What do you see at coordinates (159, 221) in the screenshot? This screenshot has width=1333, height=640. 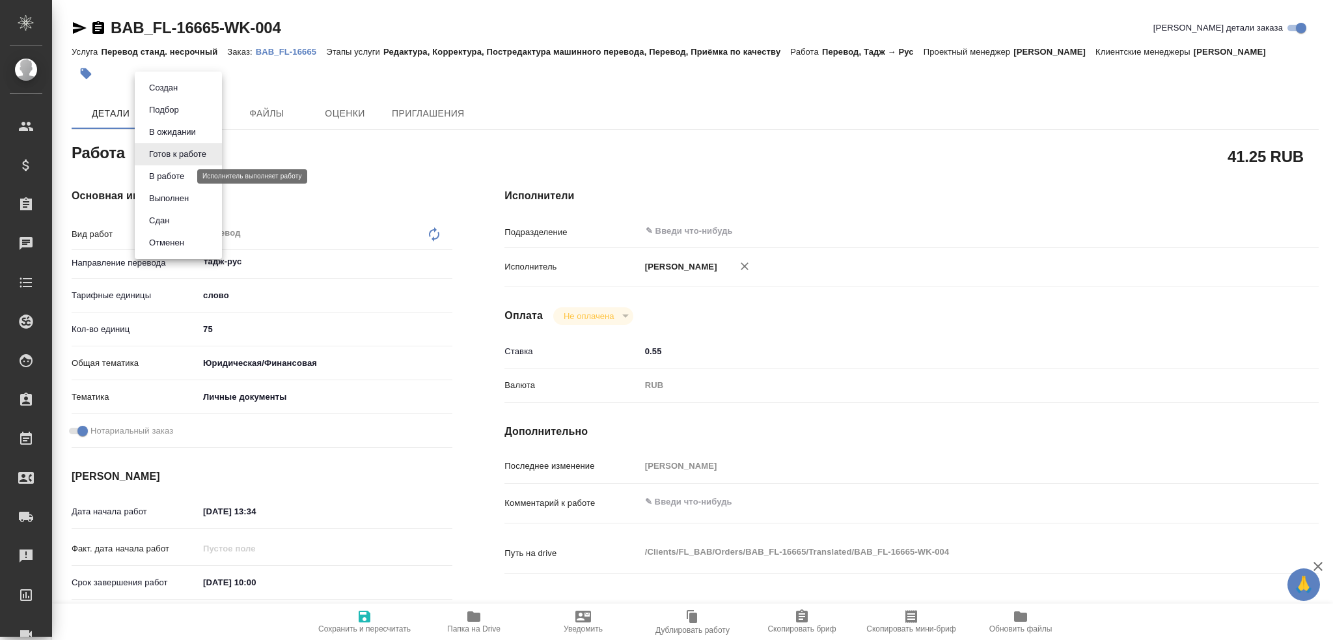 I see `button: Сдан` at bounding box center [159, 221].